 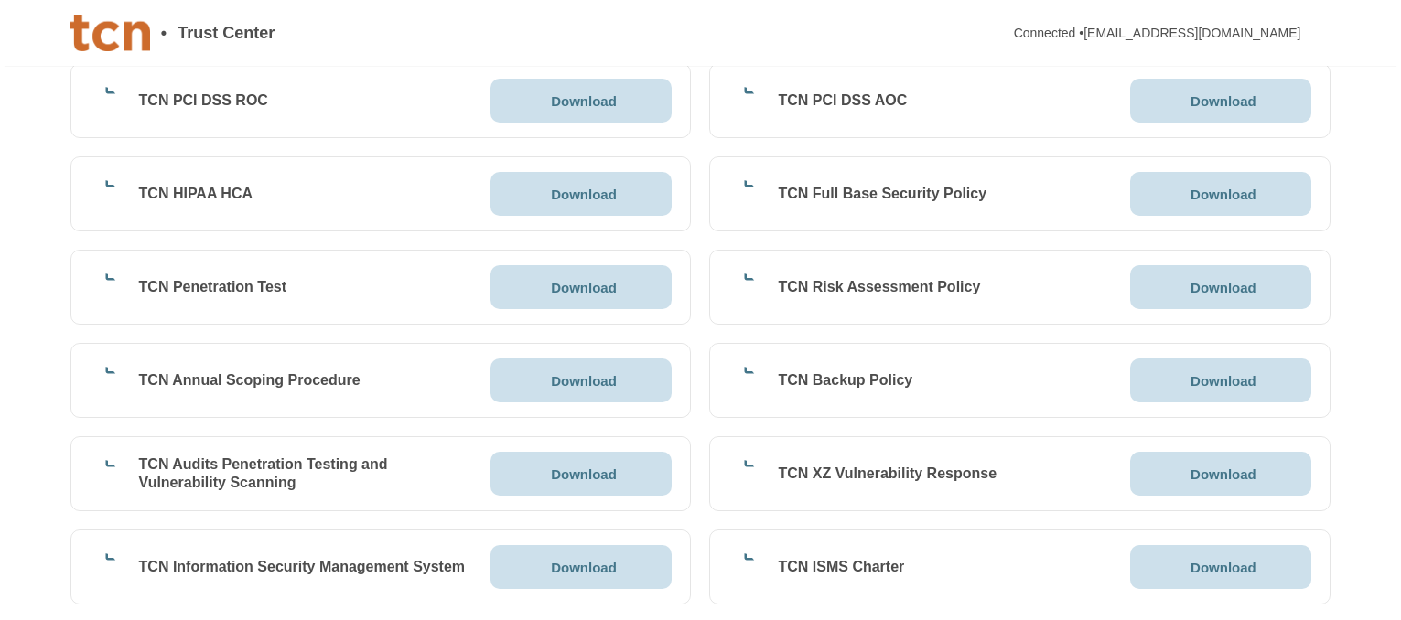 I want to click on div: TCN Audits Penetration Testing and Vulnerability Scanning, so click(x=304, y=474).